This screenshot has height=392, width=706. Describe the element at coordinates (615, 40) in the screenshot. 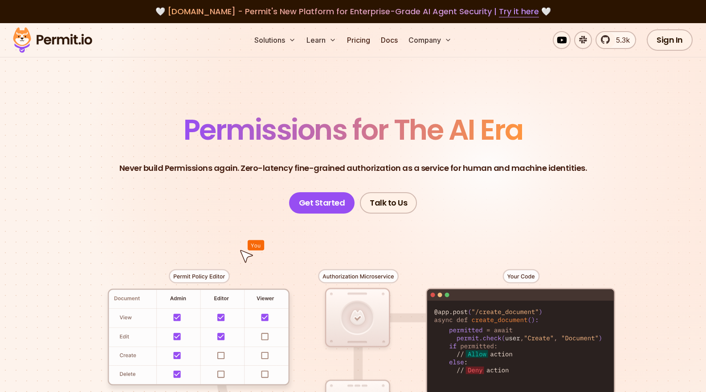

I see `a: 5.3k` at that location.